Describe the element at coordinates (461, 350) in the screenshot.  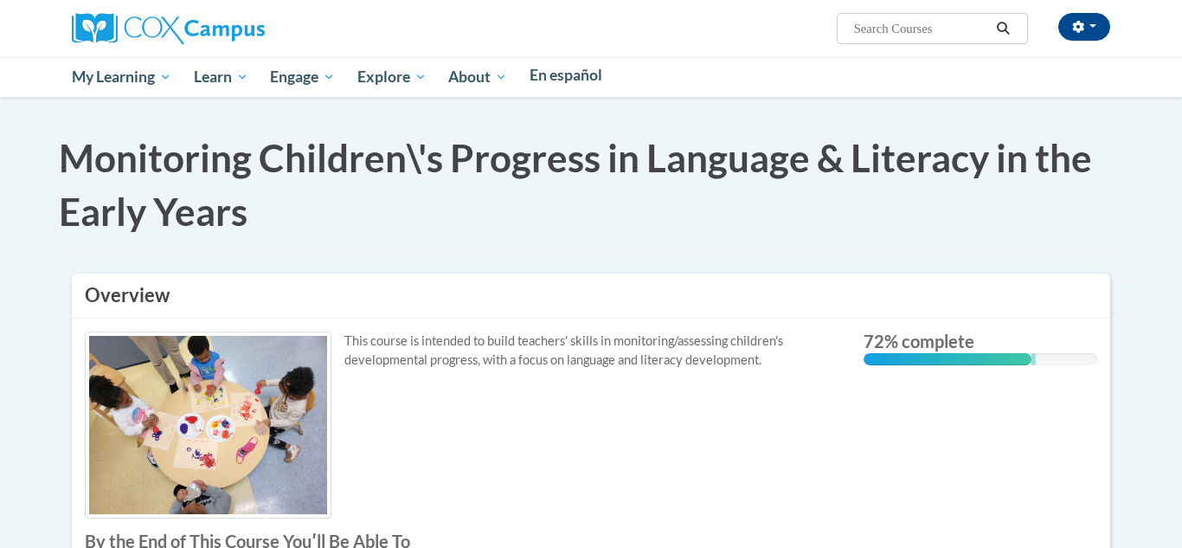
I see `p: This course is intended to build teachers' skills in monitoring/assessing children's developmenta...` at that location.